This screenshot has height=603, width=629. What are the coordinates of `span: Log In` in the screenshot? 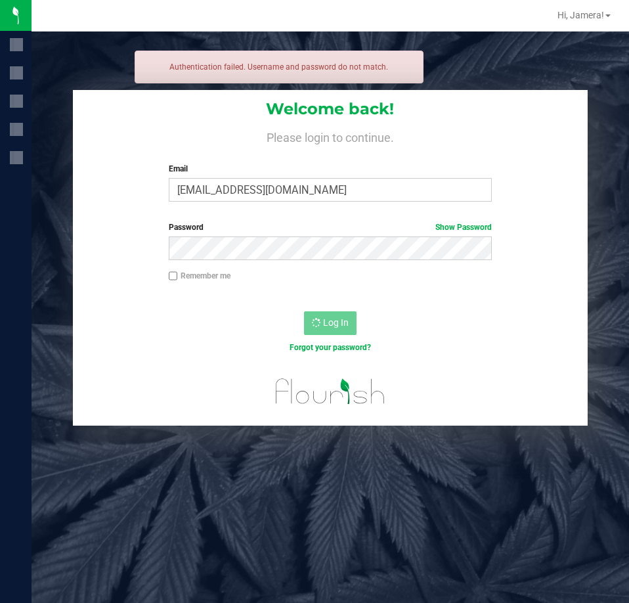 It's located at (336, 322).